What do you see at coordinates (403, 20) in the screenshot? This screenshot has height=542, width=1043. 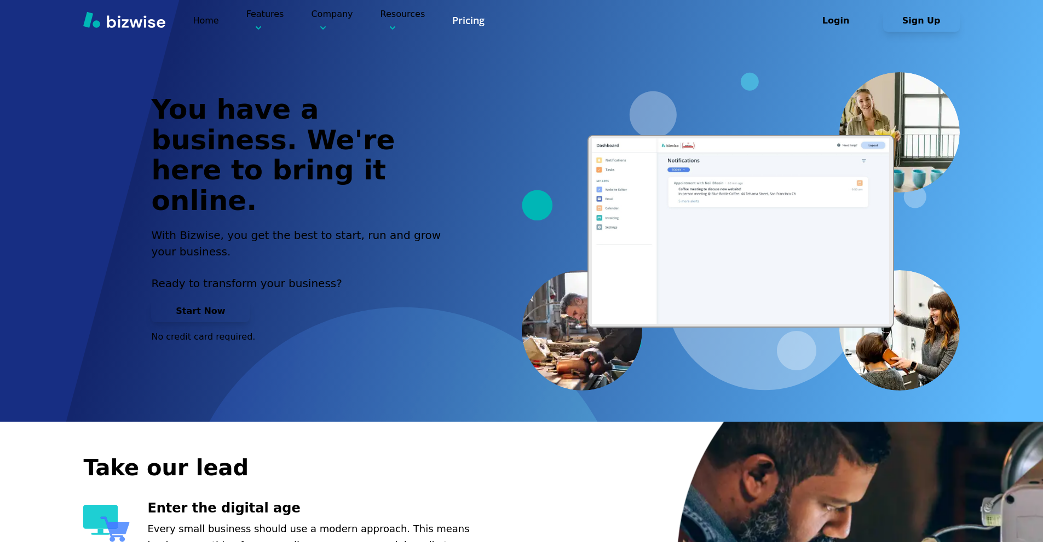 I see `p: Resources` at bounding box center [403, 20].